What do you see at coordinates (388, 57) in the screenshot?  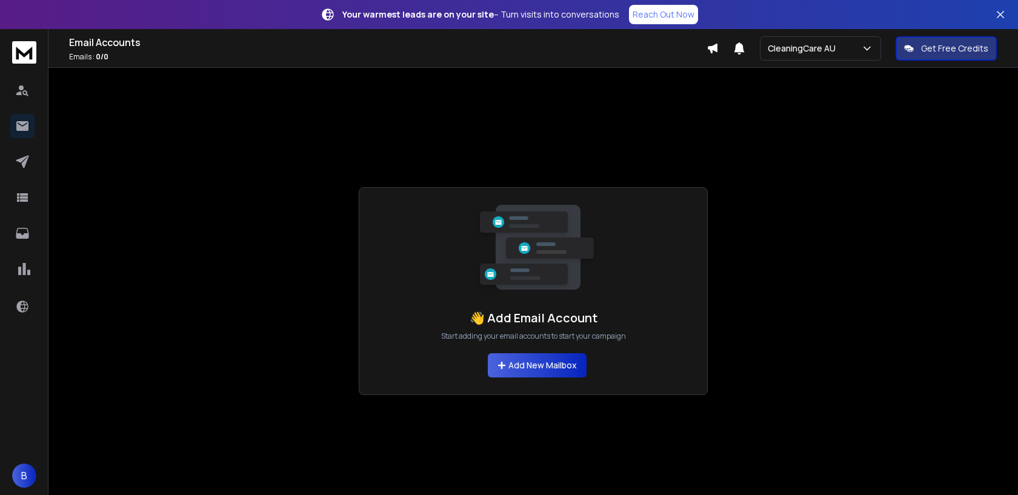 I see `p: Emails :` at bounding box center [388, 57].